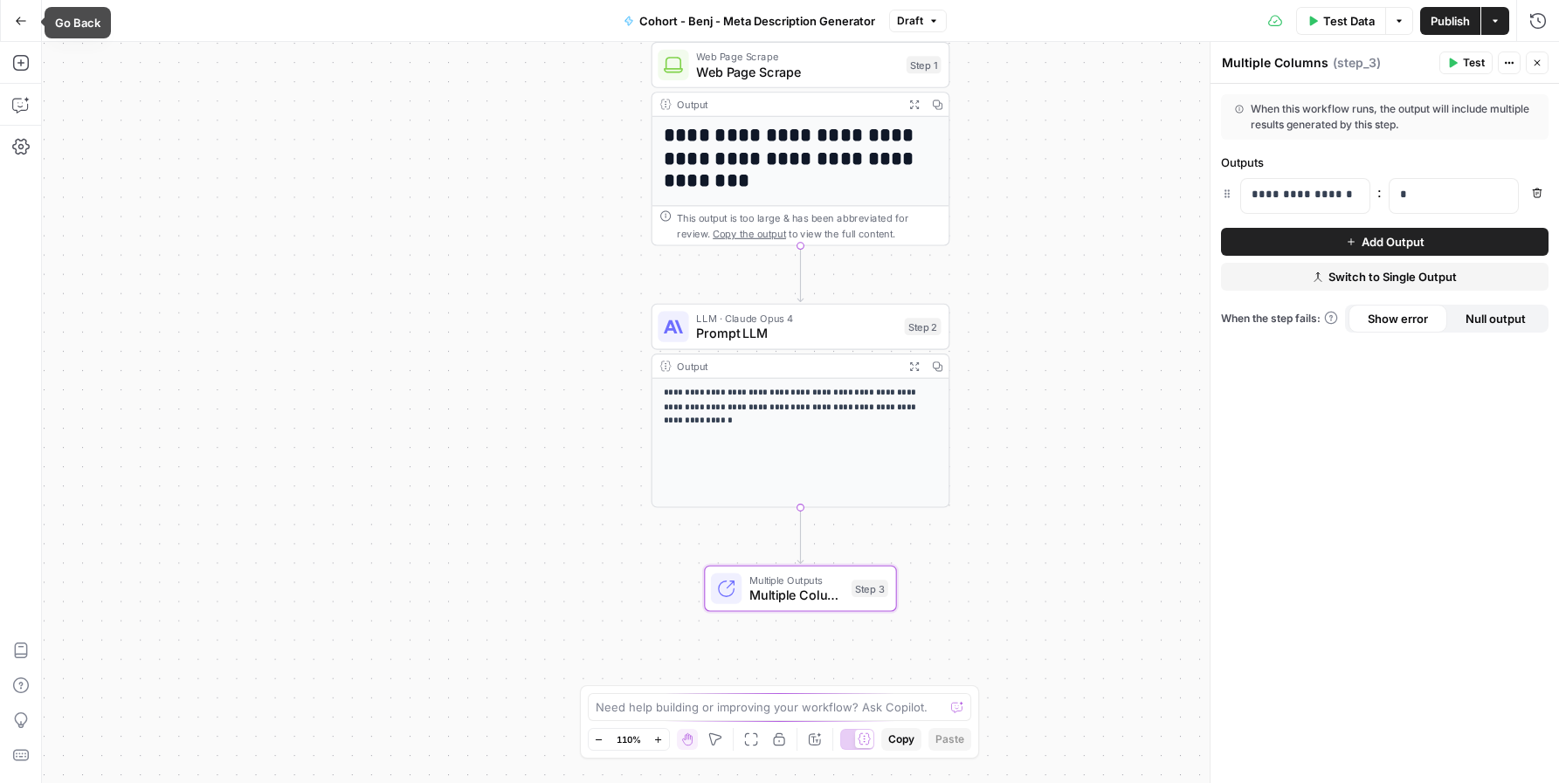 The width and height of the screenshot is (1559, 783). Describe the element at coordinates (800, 274) in the screenshot. I see `g: Edge from step_1 to step_2` at that location.